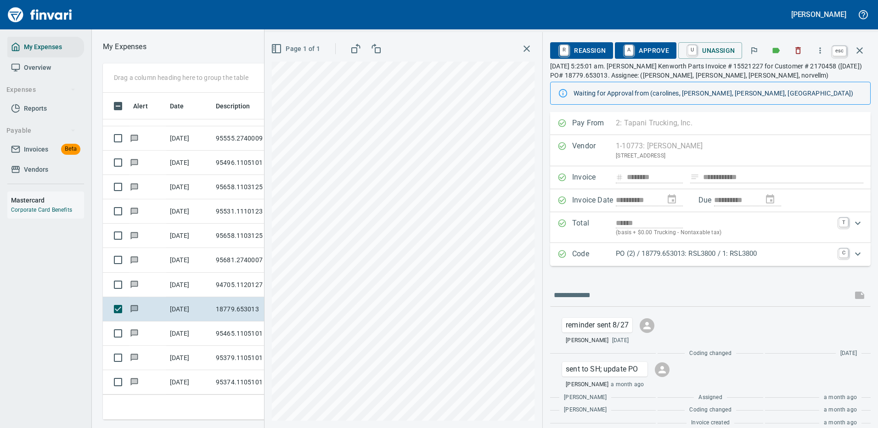 The height and width of the screenshot is (428, 878). What do you see at coordinates (125, 47) in the screenshot?
I see `p: My Expenses` at bounding box center [125, 47].